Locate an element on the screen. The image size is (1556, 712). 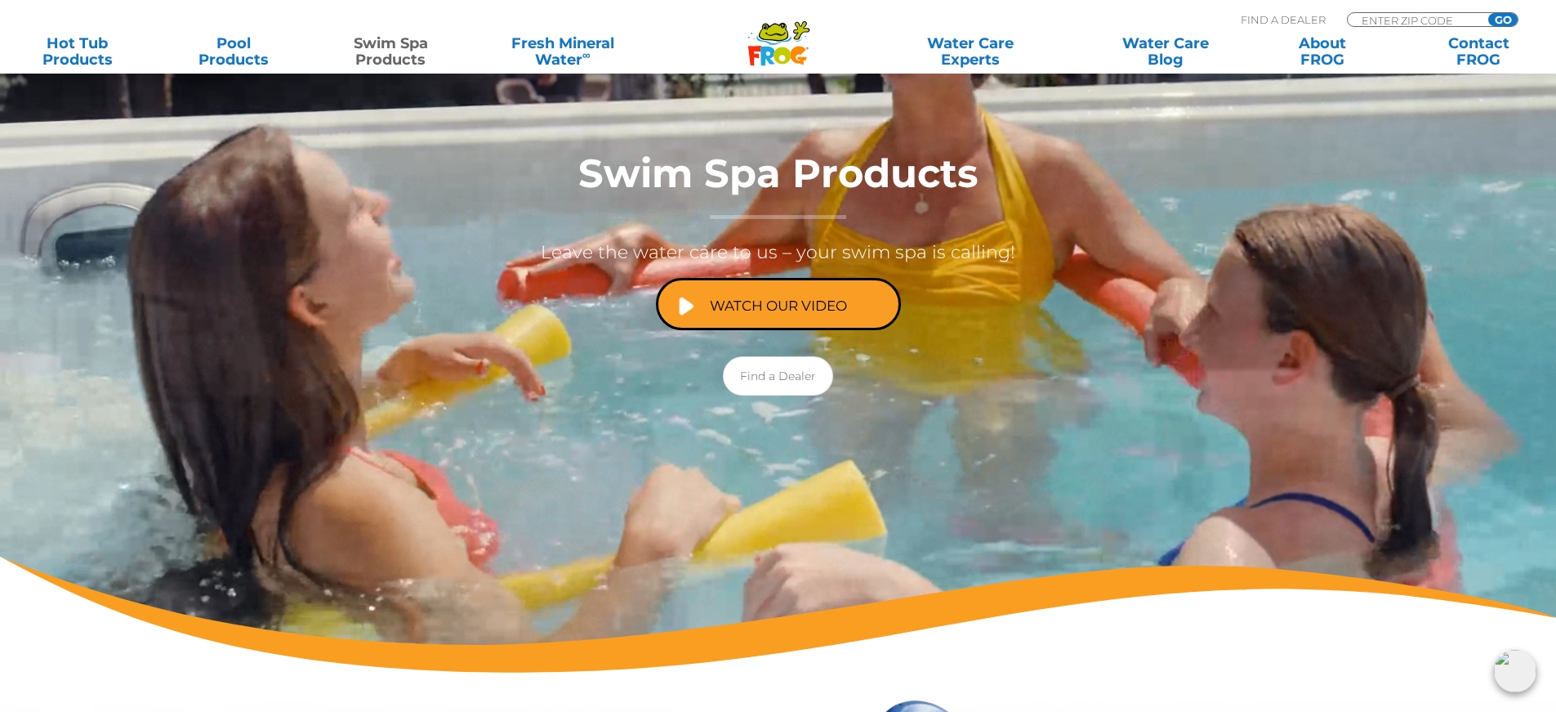
img: openIcon is located at coordinates (1516, 671).